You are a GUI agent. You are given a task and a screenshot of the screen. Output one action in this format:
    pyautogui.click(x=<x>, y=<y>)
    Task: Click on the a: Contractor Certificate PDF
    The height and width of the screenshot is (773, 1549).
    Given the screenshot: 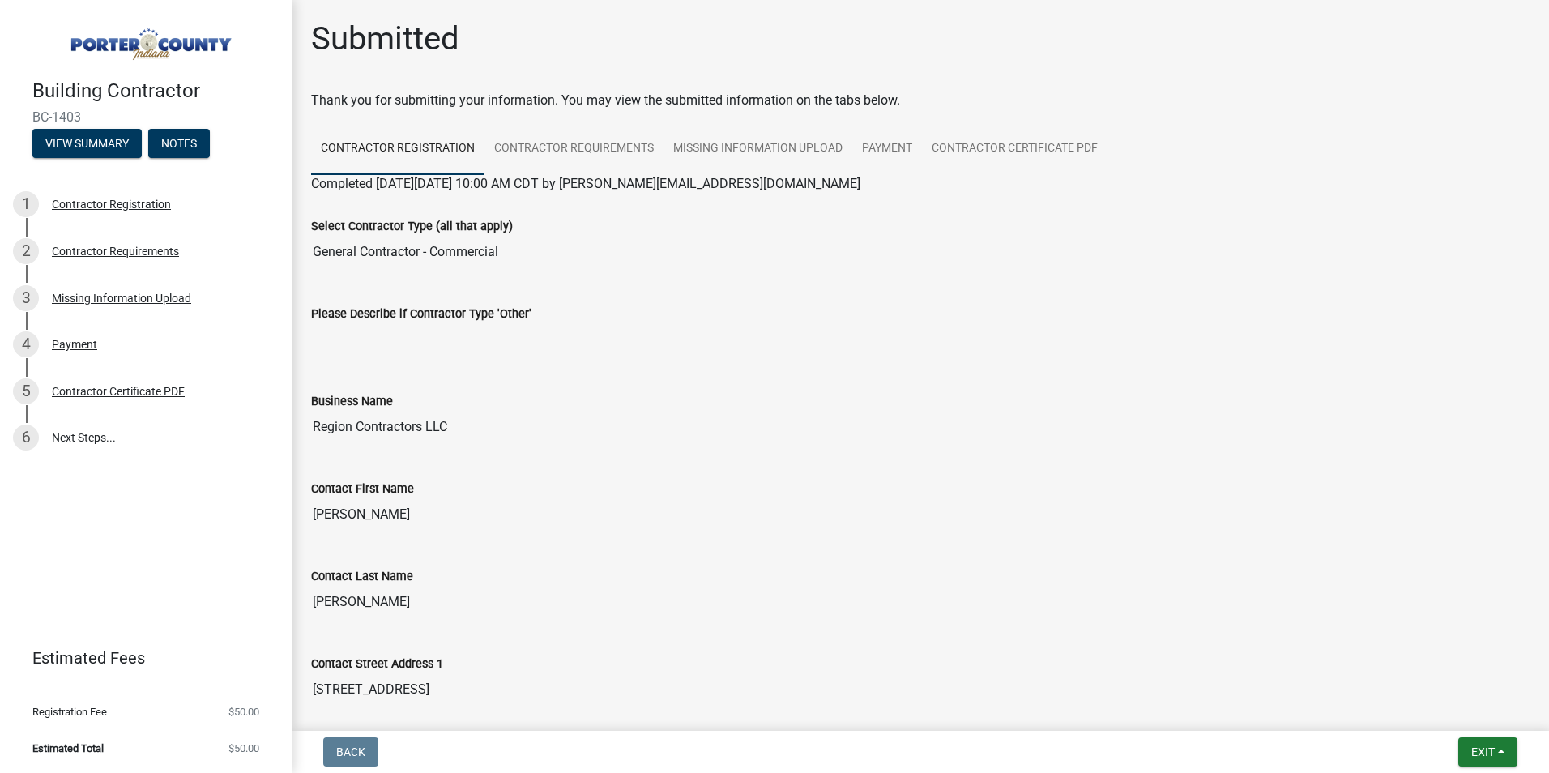 What is the action you would take?
    pyautogui.click(x=1014, y=149)
    